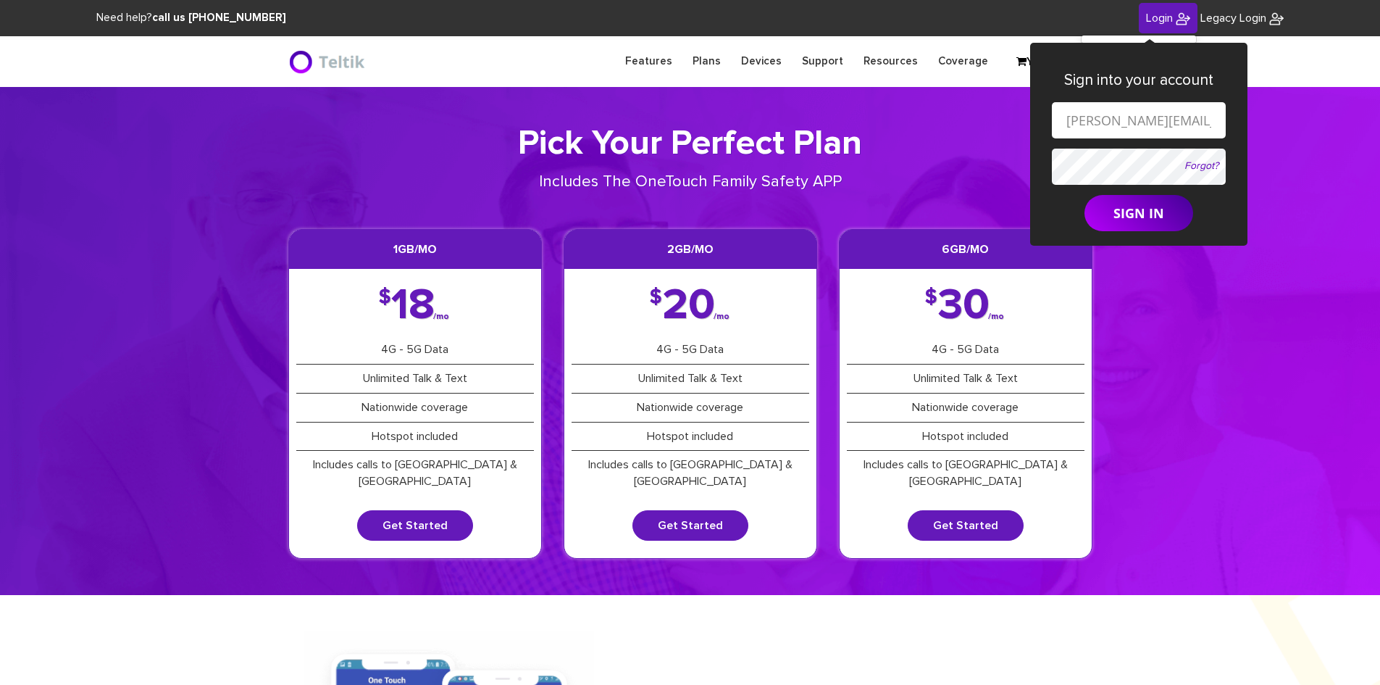 The width and height of the screenshot is (1380, 685). What do you see at coordinates (690, 182) in the screenshot?
I see `p: Includes The OneTouch Family Safety APP` at bounding box center [690, 182].